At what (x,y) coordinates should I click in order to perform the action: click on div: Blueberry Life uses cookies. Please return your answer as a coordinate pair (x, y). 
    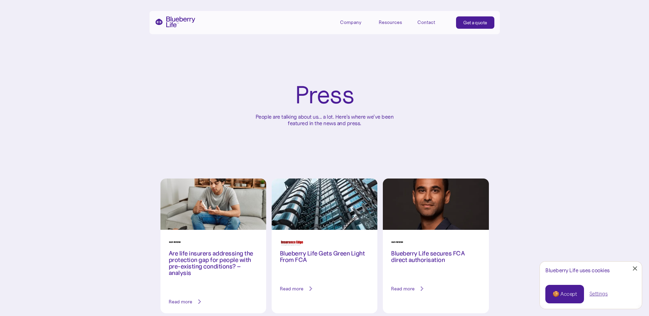
    Looking at the image, I should click on (591, 270).